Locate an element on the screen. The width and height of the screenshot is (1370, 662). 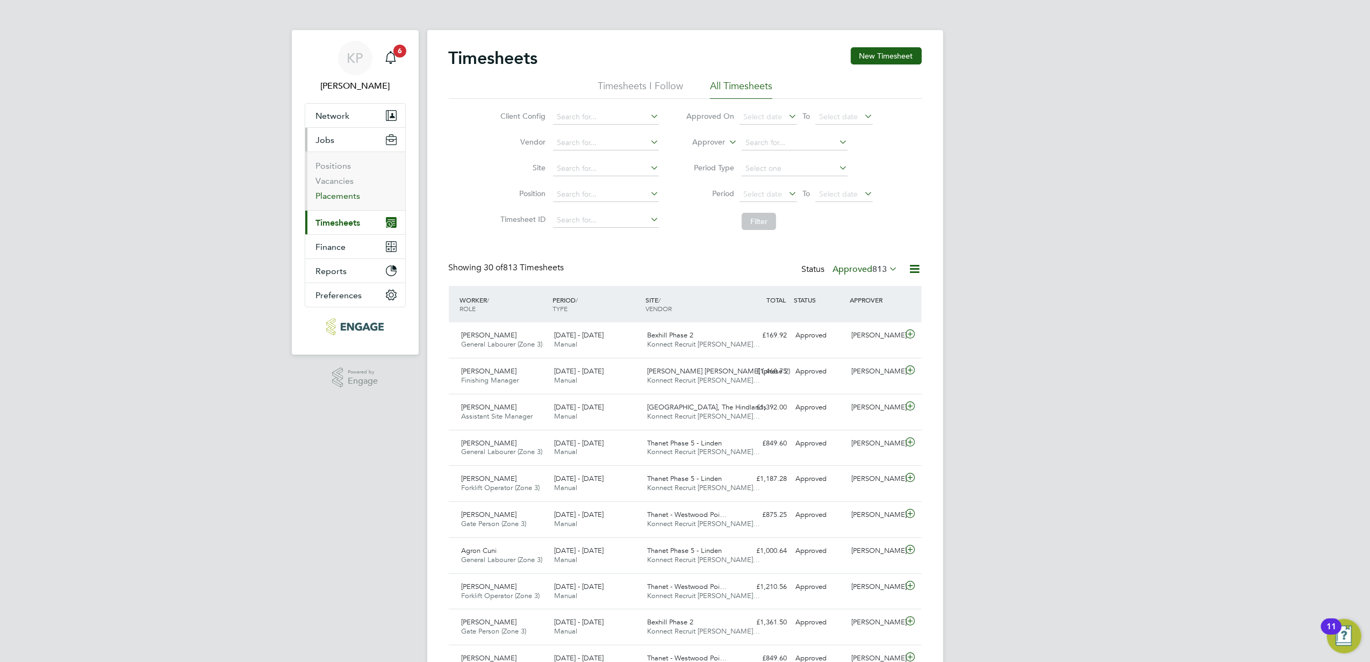
div: £169.92 is located at coordinates (764, 335).